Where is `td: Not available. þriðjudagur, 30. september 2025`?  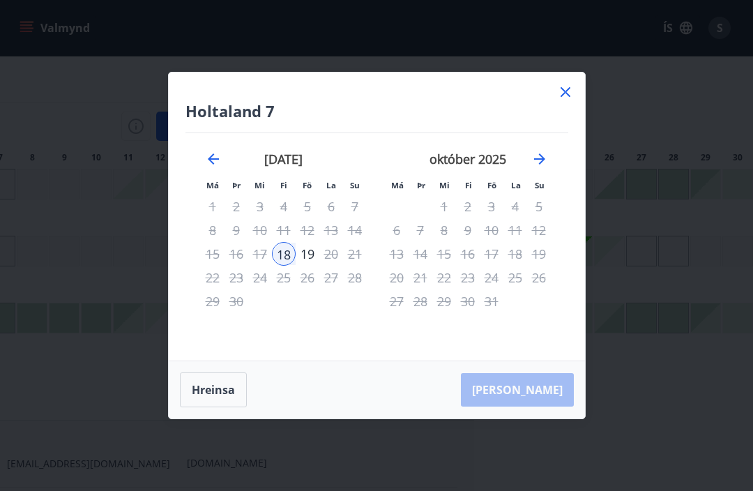
td: Not available. þriðjudagur, 30. september 2025 is located at coordinates (236, 301).